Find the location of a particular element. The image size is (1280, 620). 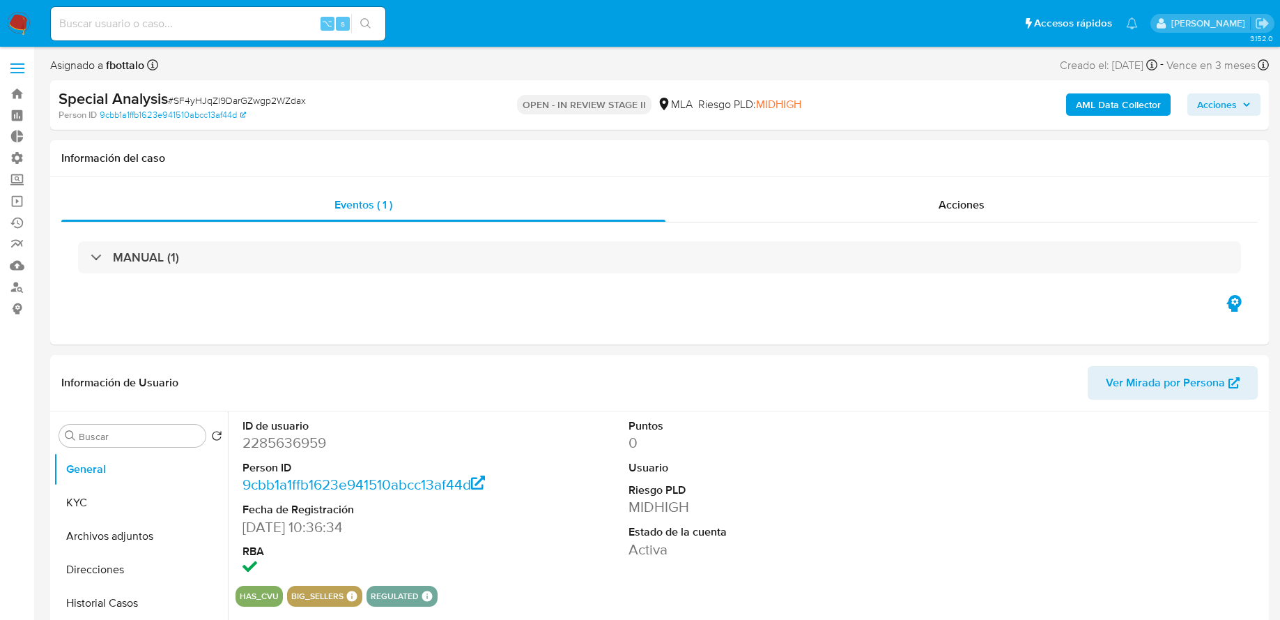

button: Historial Casos is located at coordinates (141, 603).